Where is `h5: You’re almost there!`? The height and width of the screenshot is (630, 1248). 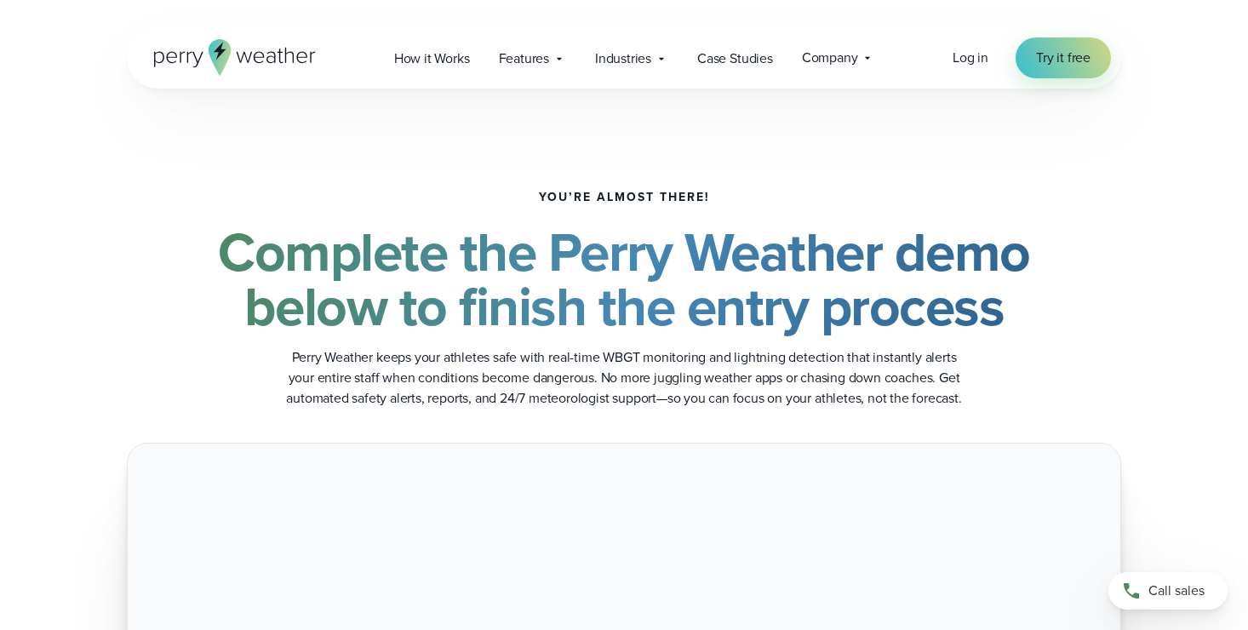 h5: You’re almost there! is located at coordinates (624, 197).